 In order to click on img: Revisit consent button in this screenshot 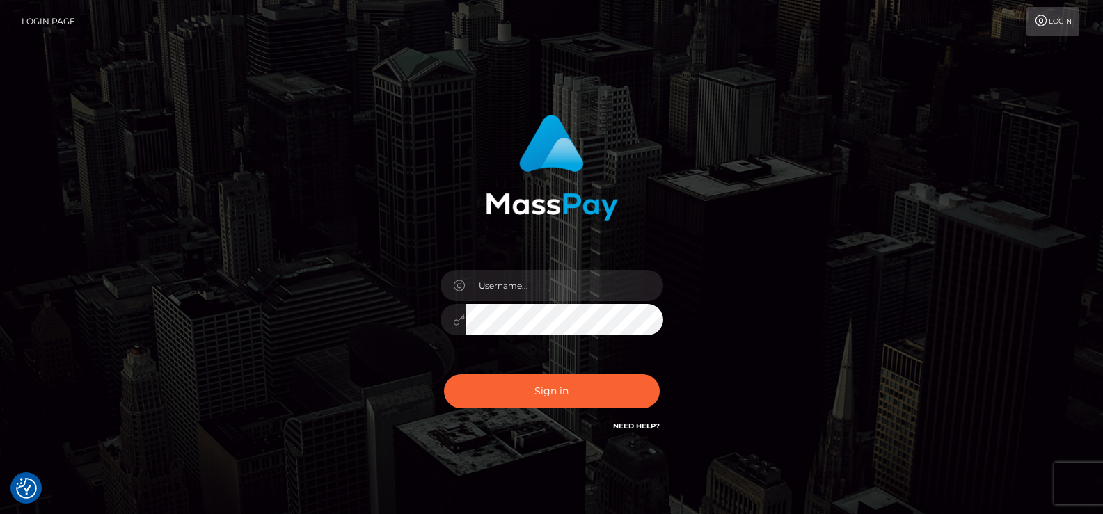, I will do `click(26, 489)`.